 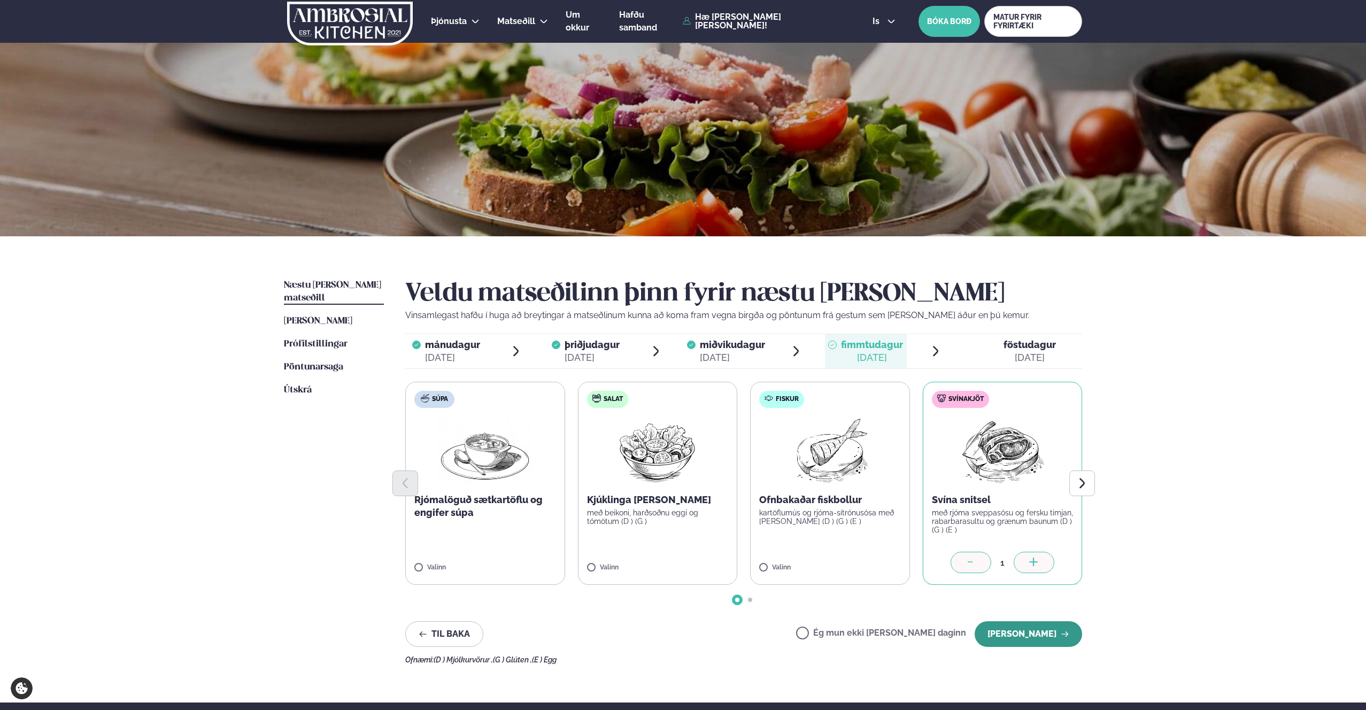 I want to click on a: Pöntunarsaga, so click(x=313, y=367).